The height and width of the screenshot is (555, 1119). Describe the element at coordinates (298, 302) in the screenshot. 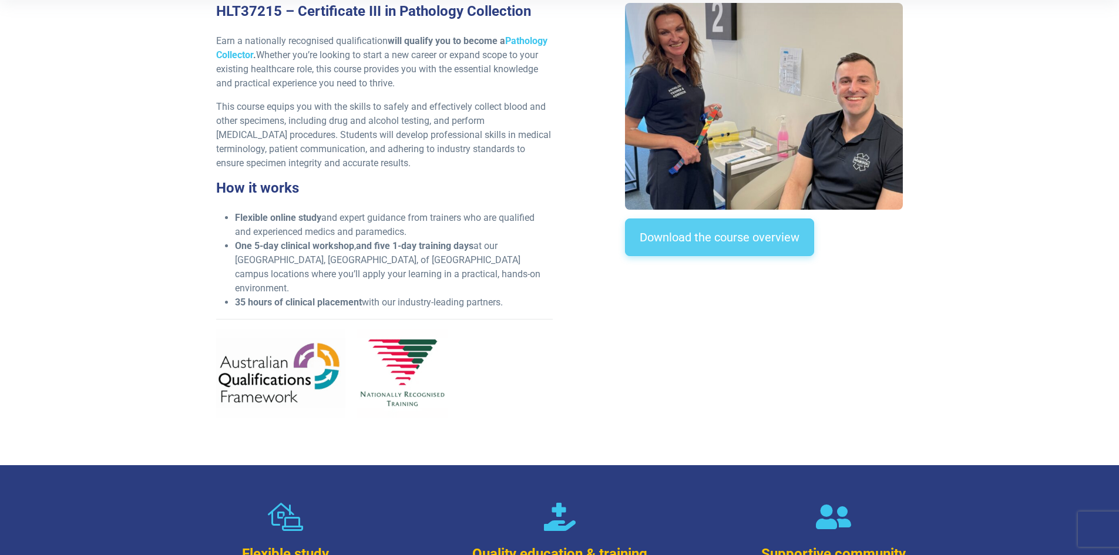

I see `strong: 35 hours of clinical placement` at that location.